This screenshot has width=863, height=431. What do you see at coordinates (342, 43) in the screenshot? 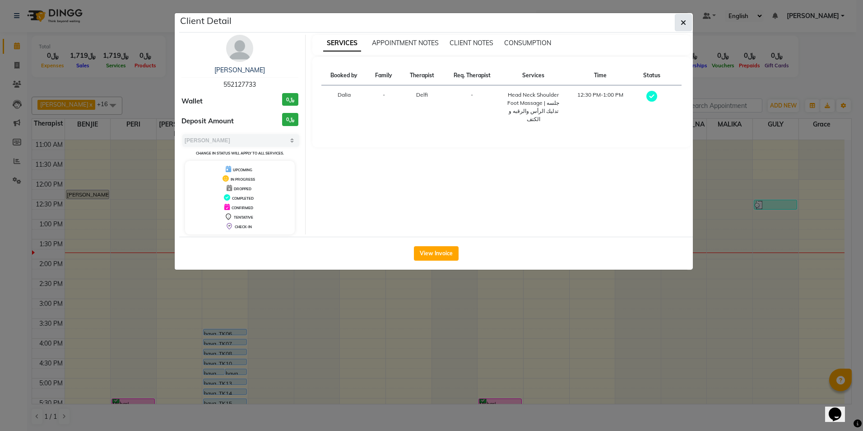
I see `span: SERVICES` at bounding box center [342, 43].